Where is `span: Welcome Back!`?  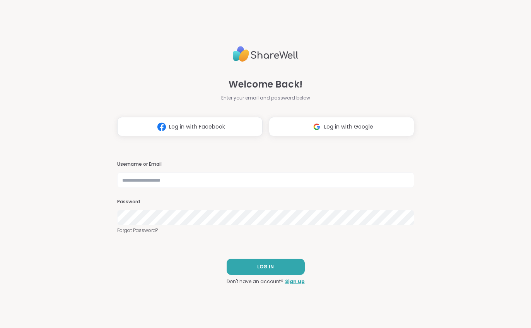 span: Welcome Back! is located at coordinates (265, 84).